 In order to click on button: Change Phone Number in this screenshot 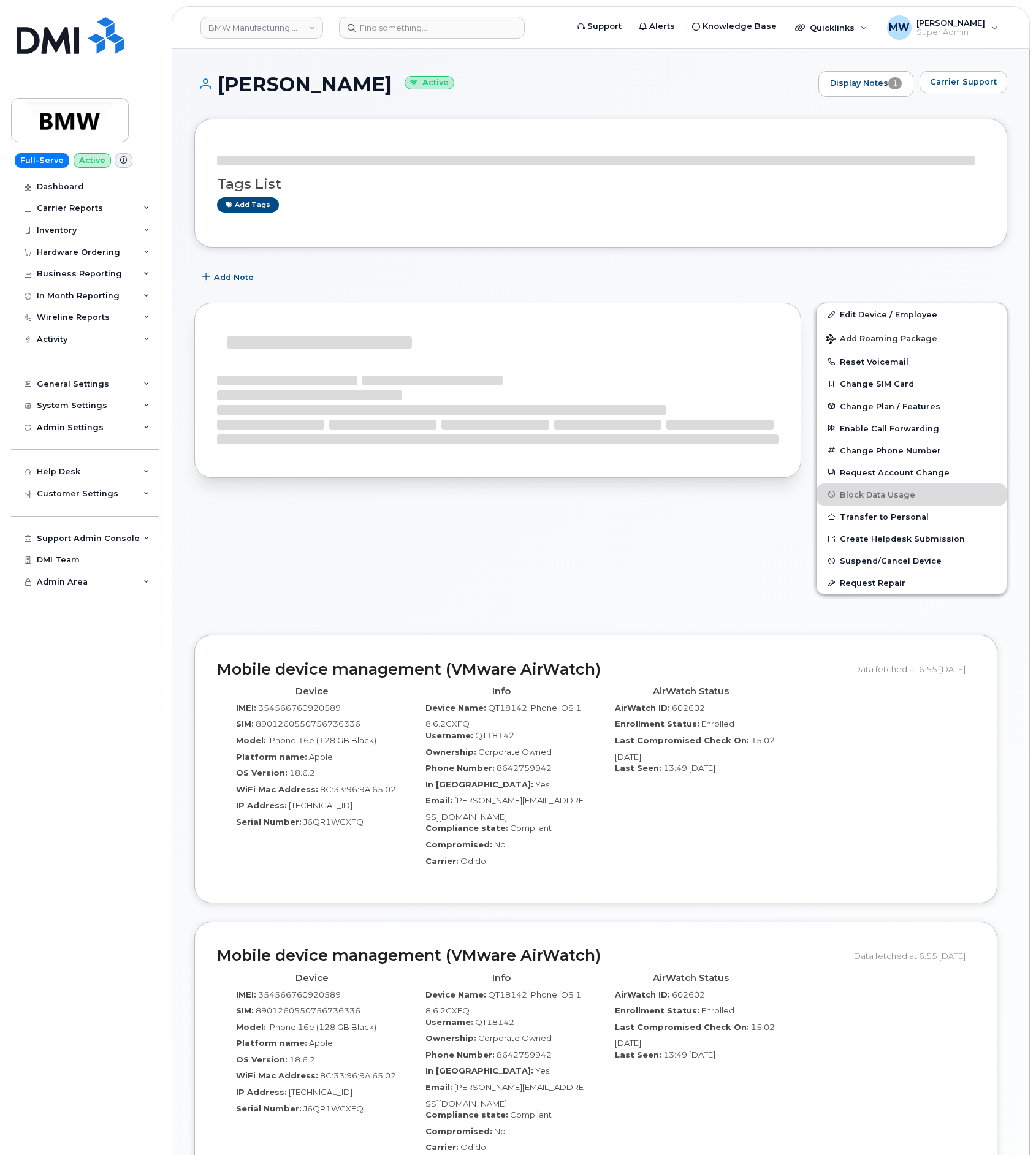, I will do `click(911, 450)`.